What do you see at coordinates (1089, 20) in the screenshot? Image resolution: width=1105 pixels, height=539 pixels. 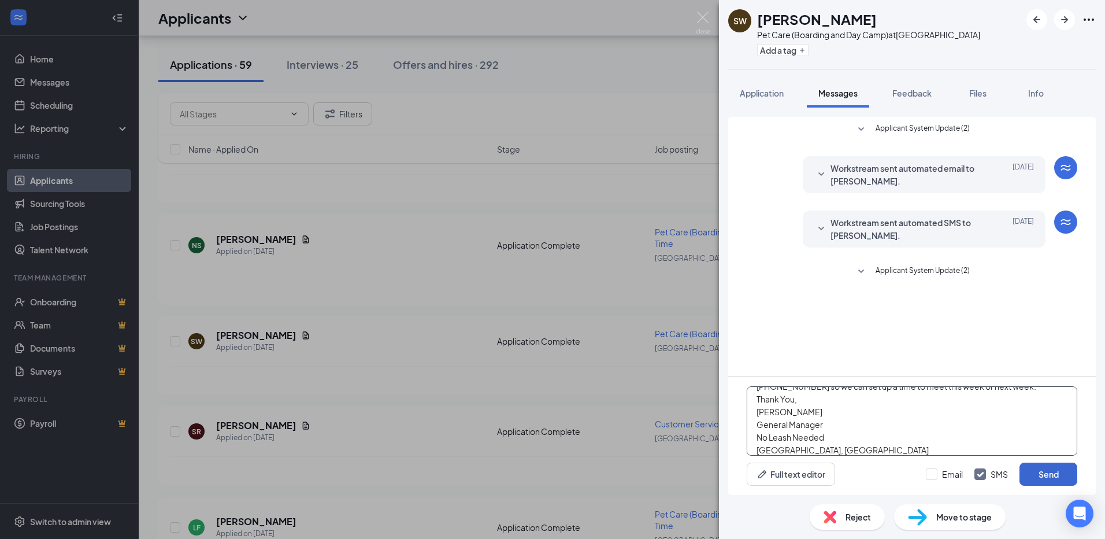 I see `svg: Ellipses` at bounding box center [1089, 20].